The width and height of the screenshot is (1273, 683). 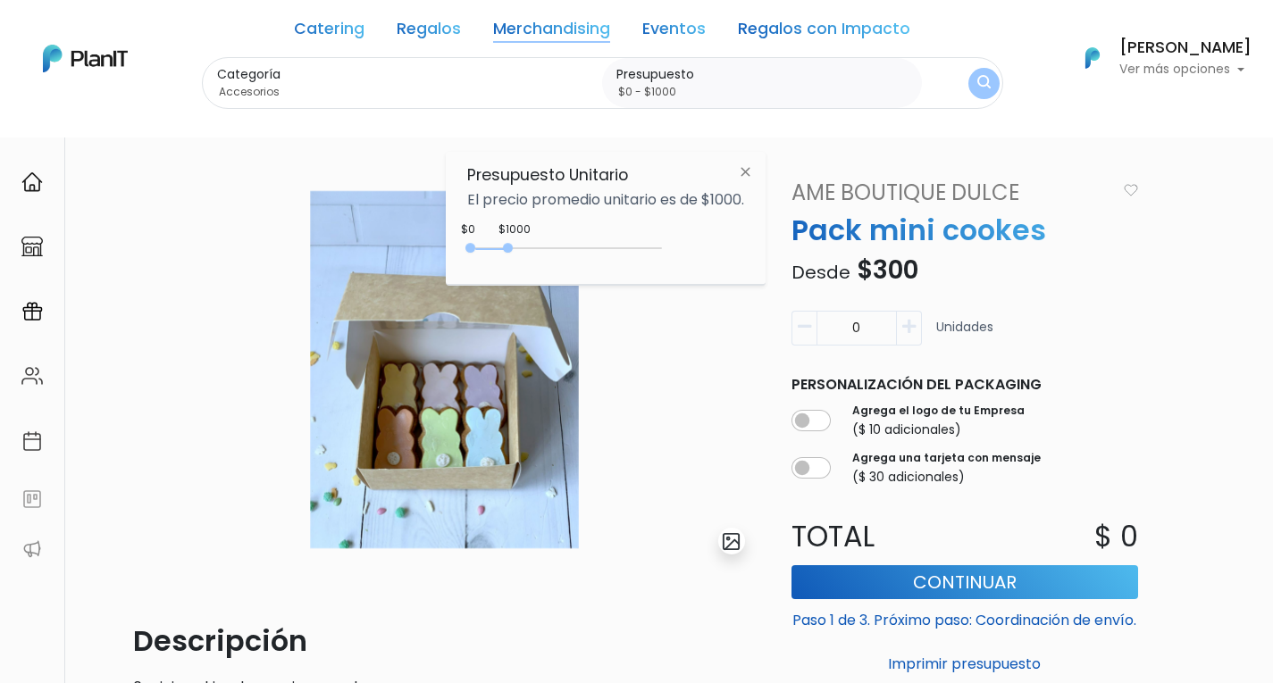 What do you see at coordinates (673, 32) in the screenshot?
I see `a: Eventos` at bounding box center [673, 32].